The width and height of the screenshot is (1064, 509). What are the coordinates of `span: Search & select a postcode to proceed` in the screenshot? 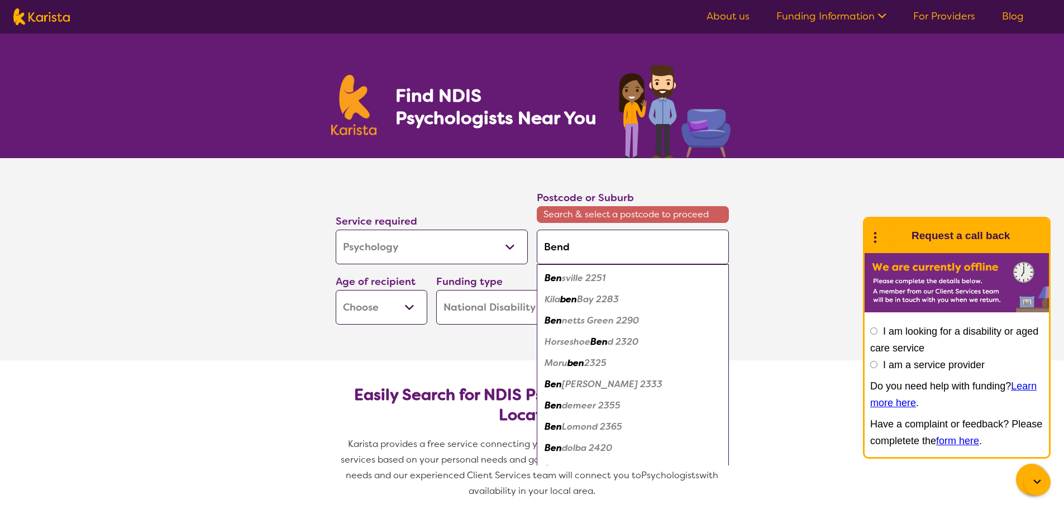 It's located at (633, 214).